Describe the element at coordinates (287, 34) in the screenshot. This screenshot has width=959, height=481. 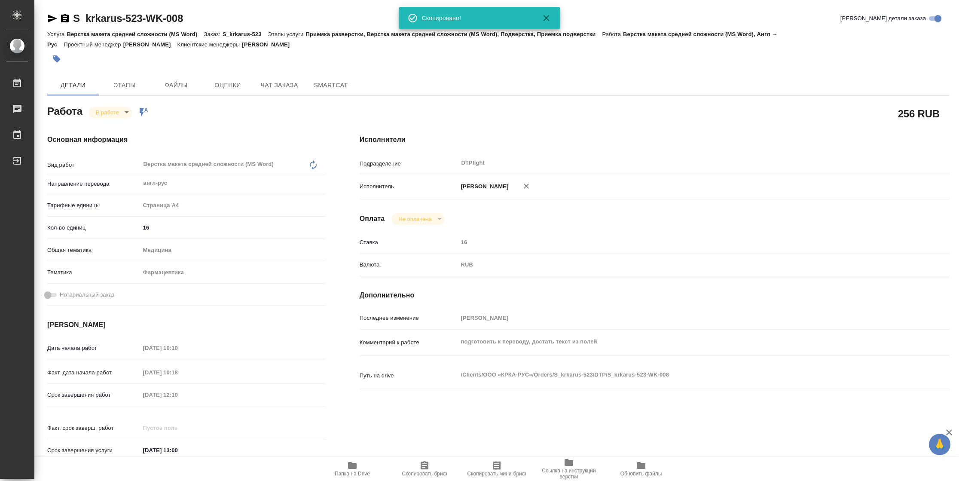
I see `p: Этапы услуги` at that location.